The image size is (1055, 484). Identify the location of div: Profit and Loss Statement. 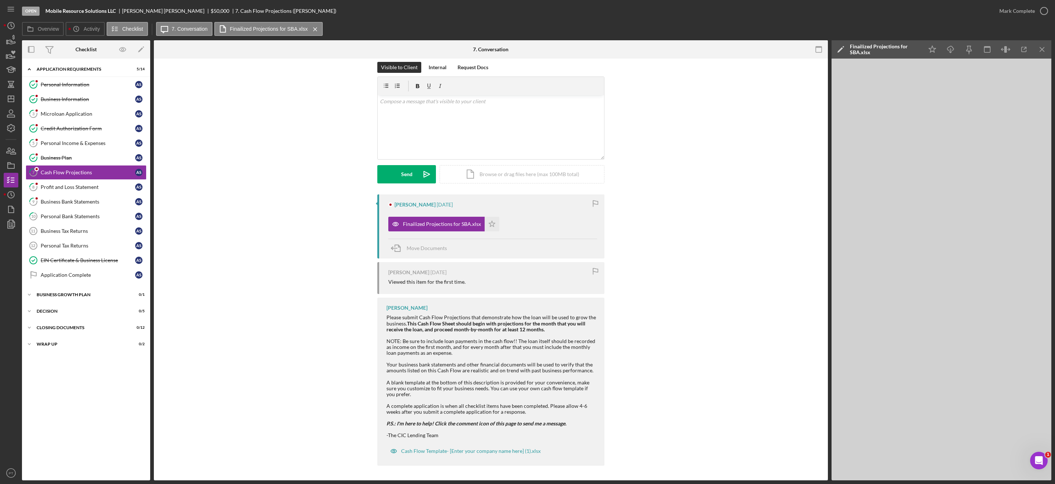
(88, 187).